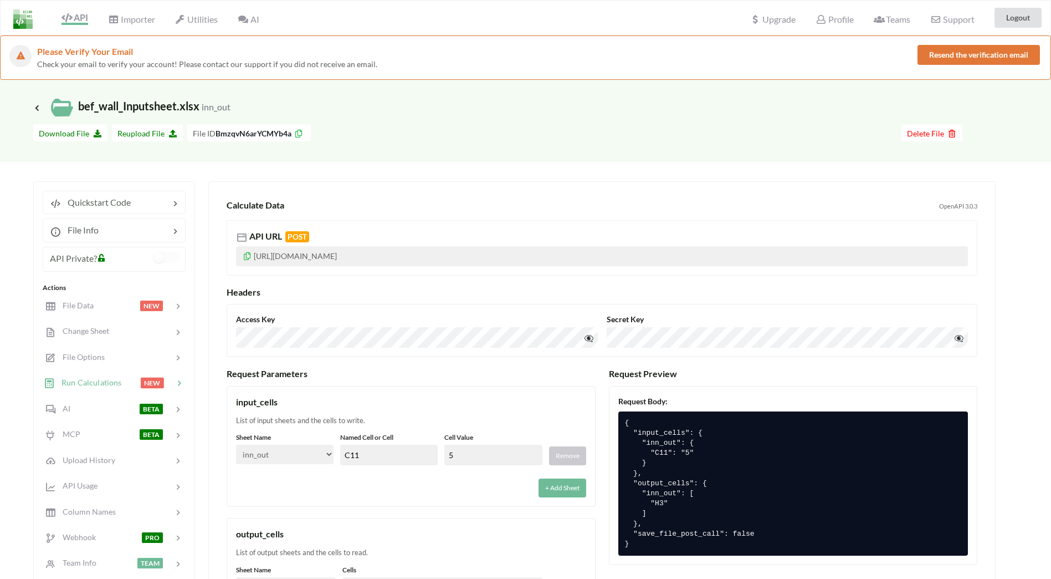 The height and width of the screenshot is (579, 1051). What do you see at coordinates (958, 206) in the screenshot?
I see `small: OpenAPI 3.0.3` at bounding box center [958, 206].